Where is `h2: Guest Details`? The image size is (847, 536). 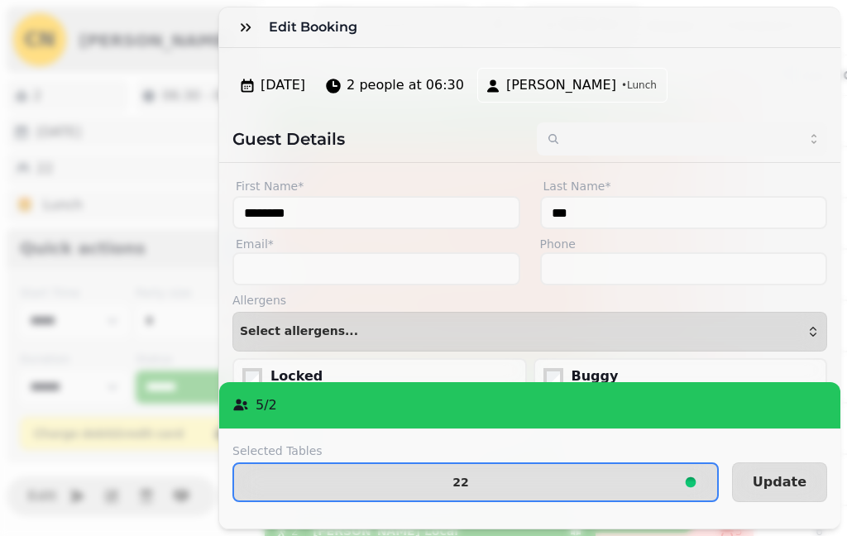 h2: Guest Details is located at coordinates (378, 139).